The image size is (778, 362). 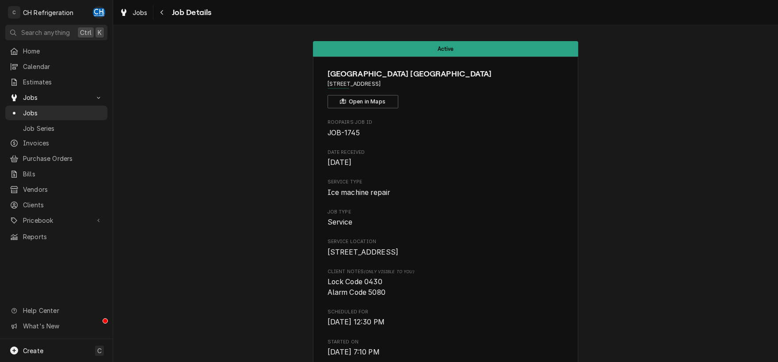 I want to click on span: Ctrl, so click(x=86, y=32).